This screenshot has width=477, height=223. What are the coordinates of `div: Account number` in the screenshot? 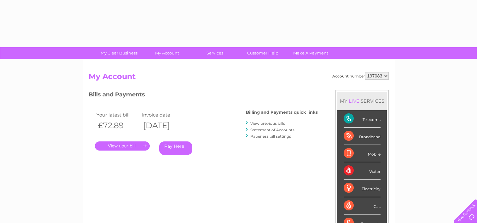 It's located at (360, 76).